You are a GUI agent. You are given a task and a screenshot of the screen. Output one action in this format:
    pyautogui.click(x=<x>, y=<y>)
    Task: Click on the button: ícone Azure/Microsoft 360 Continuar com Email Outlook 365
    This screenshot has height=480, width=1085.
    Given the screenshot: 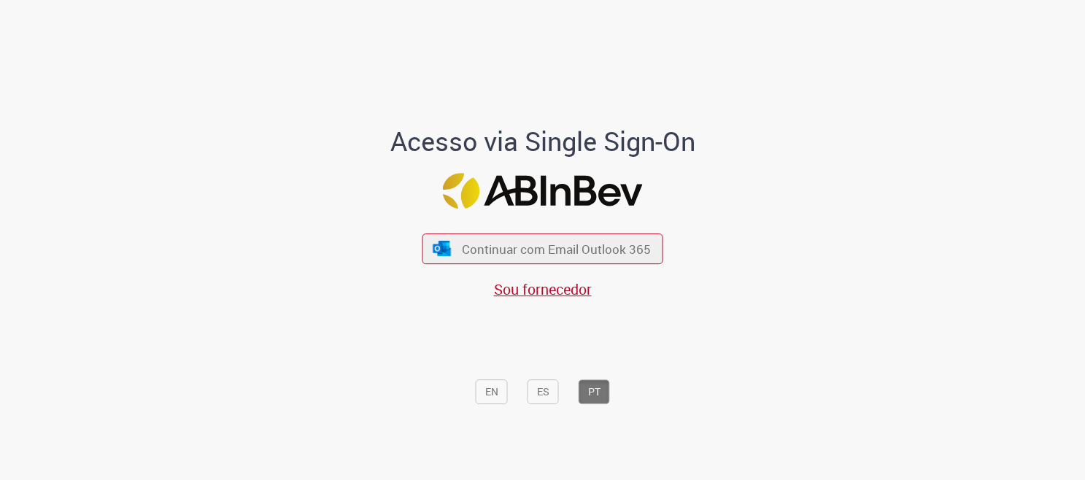 What is the action you would take?
    pyautogui.click(x=543, y=249)
    